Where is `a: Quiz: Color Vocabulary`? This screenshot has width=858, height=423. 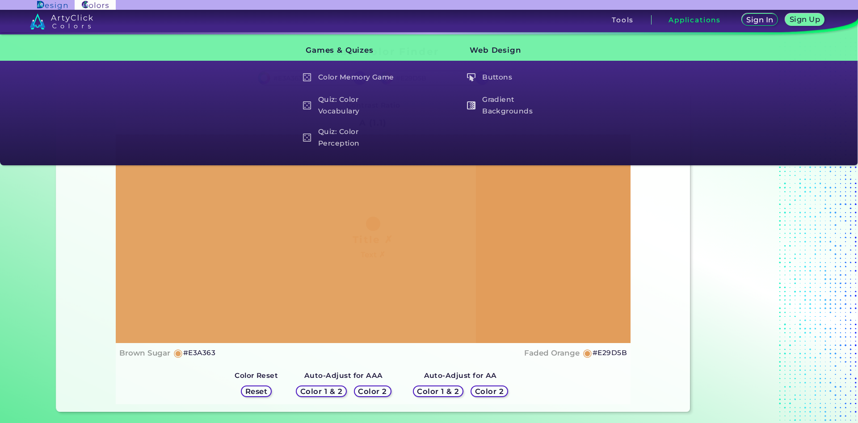 a: Quiz: Color Vocabulary is located at coordinates (350, 105).